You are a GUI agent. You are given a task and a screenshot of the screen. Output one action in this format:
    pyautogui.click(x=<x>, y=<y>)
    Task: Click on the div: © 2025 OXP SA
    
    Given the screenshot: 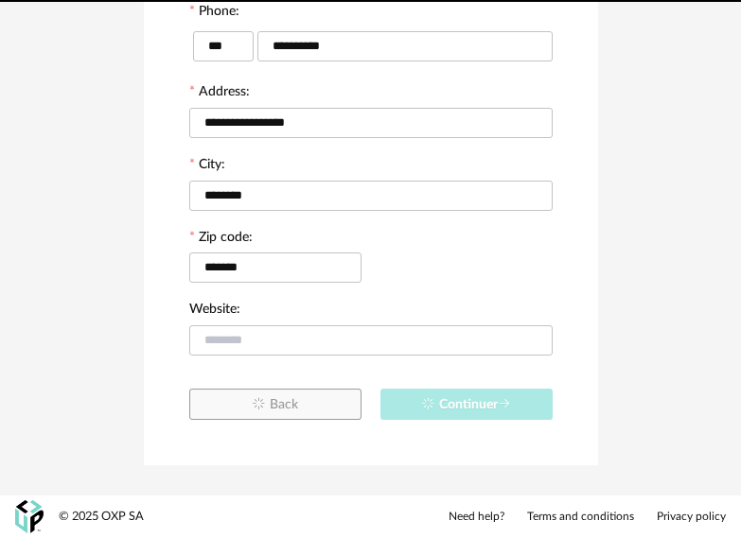 What is the action you would take?
    pyautogui.click(x=101, y=517)
    